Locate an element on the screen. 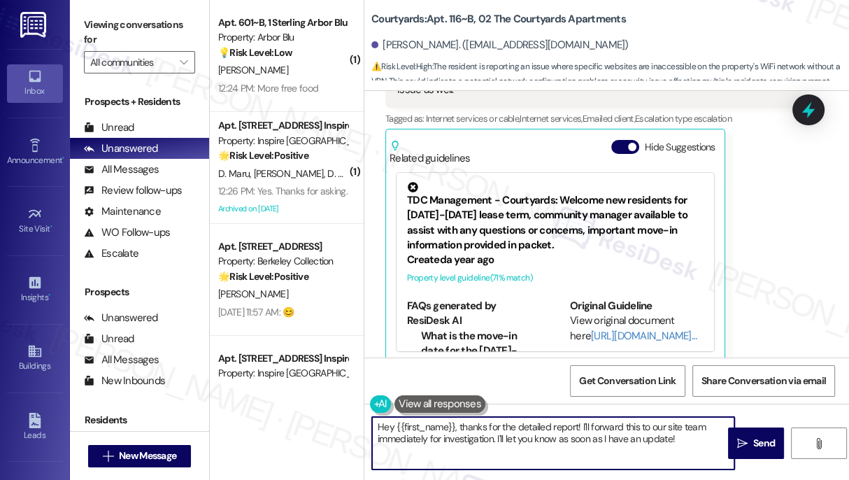 This screenshot has height=480, width=849. strong: 💡 Risk Level: Low is located at coordinates (255, 52).